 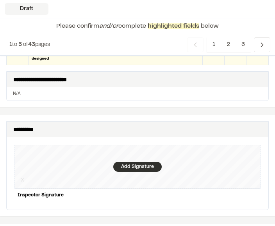 I want to click on div: Inspector Signature, so click(x=137, y=195).